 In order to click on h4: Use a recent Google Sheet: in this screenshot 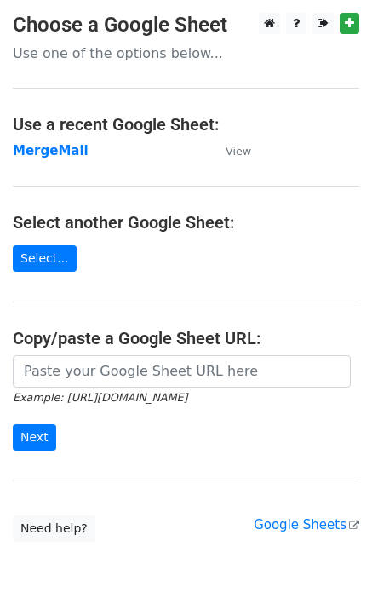, I will do `click(186, 124)`.